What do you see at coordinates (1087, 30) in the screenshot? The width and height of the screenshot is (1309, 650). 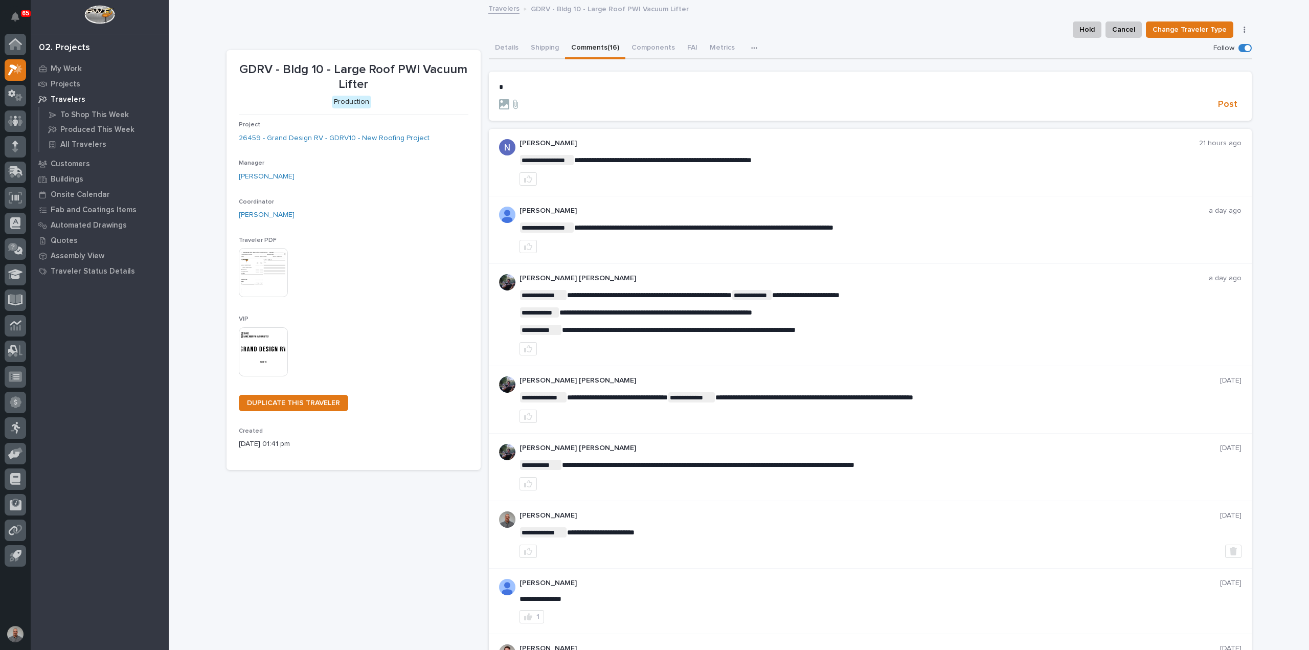 I see `button: Hold` at bounding box center [1087, 30].